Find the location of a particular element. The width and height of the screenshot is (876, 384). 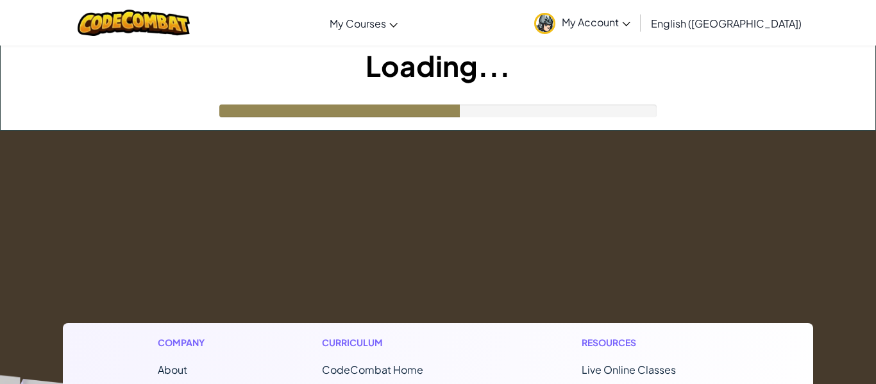

a: Live Online Classes is located at coordinates (629, 369).